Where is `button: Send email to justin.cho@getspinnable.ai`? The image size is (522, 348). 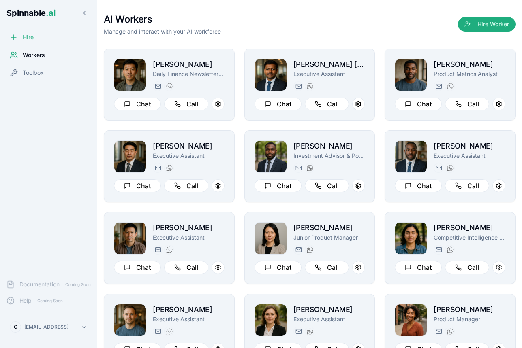
button: Send email to justin.cho@getspinnable.ai is located at coordinates (158, 168).